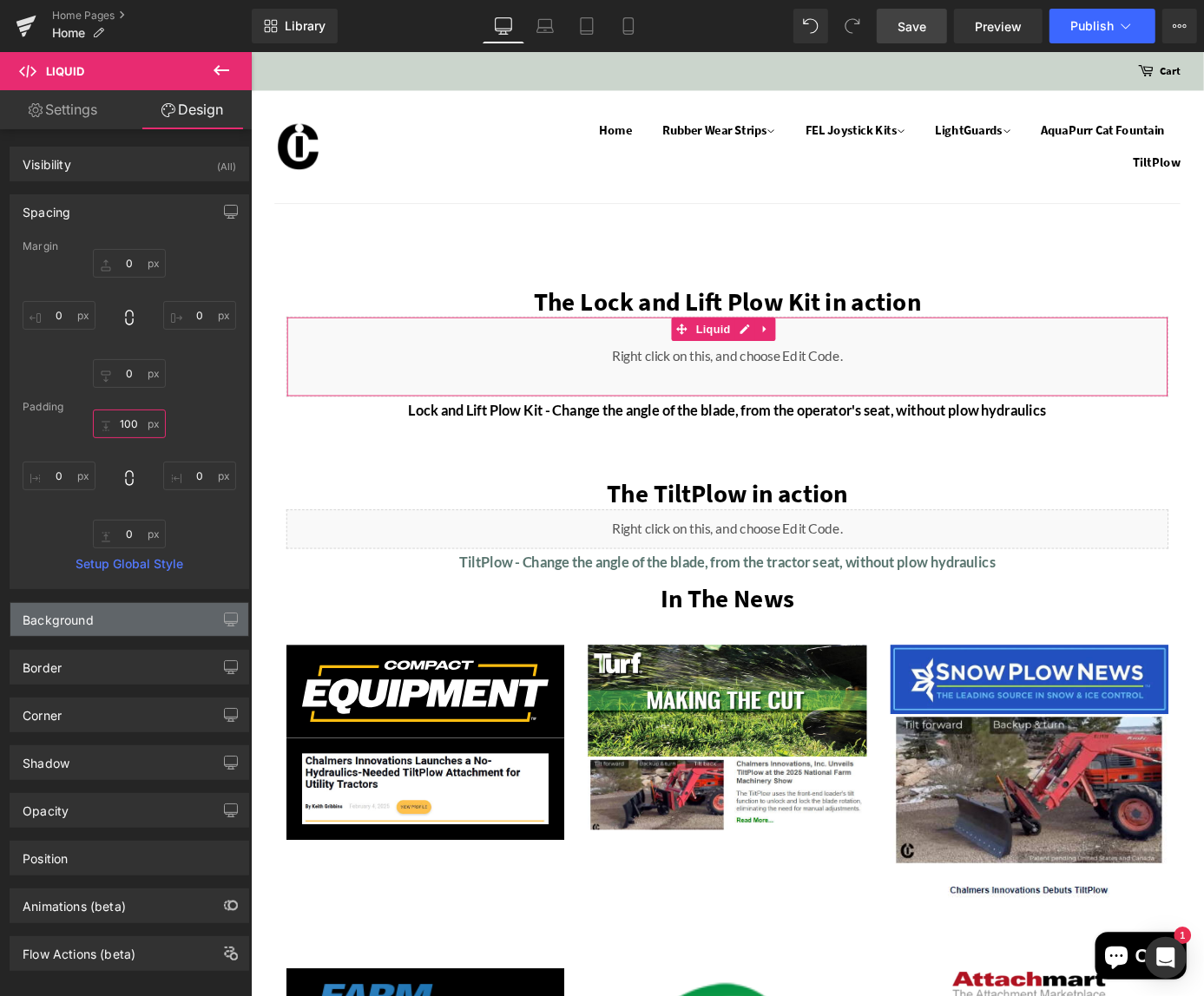 The image size is (1204, 996). Describe the element at coordinates (566, 305) in the screenshot. I see `a: Expand / Collapse` at that location.